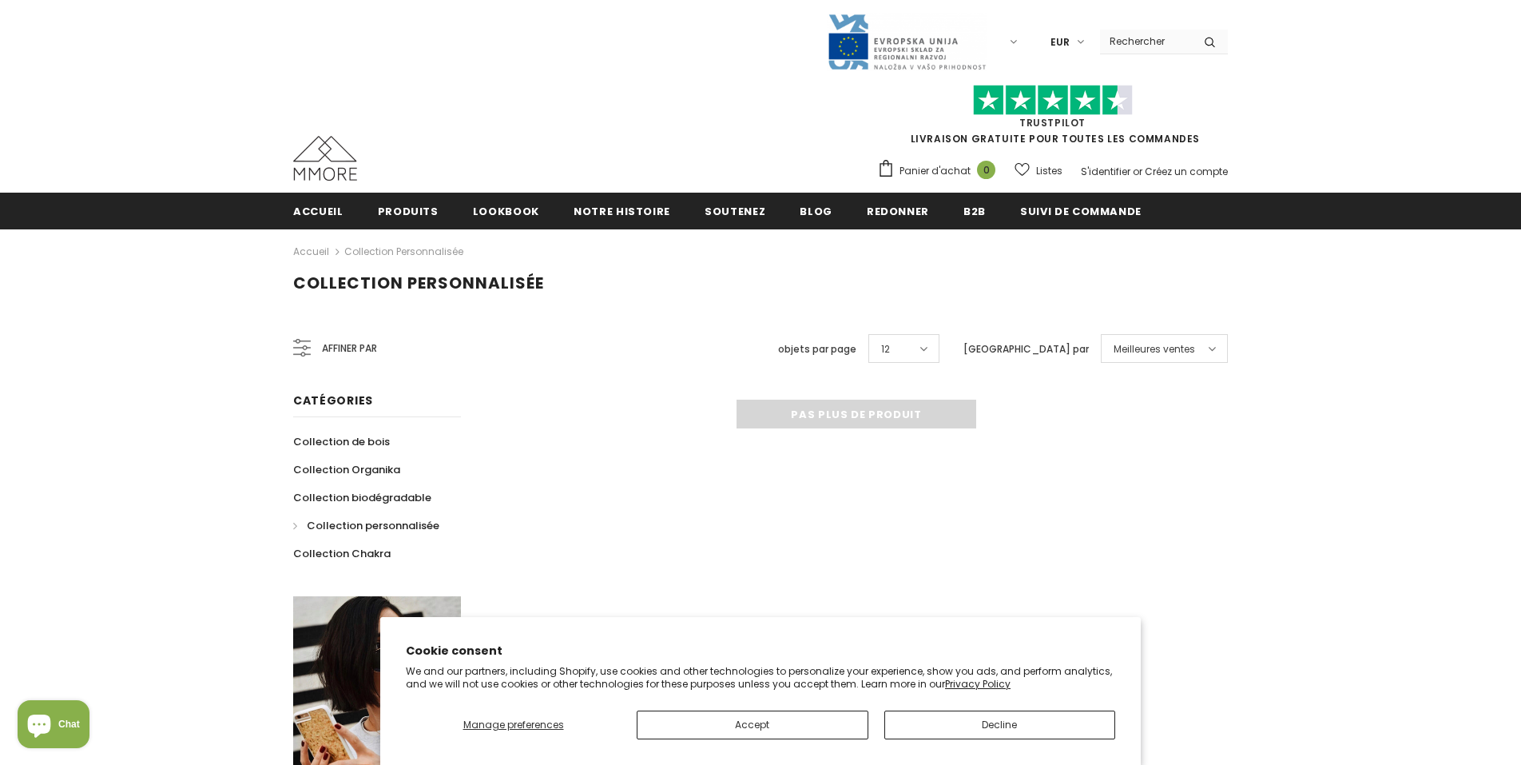 This screenshot has height=765, width=1521. What do you see at coordinates (1081, 210) in the screenshot?
I see `a: Suivi de commande` at bounding box center [1081, 210].